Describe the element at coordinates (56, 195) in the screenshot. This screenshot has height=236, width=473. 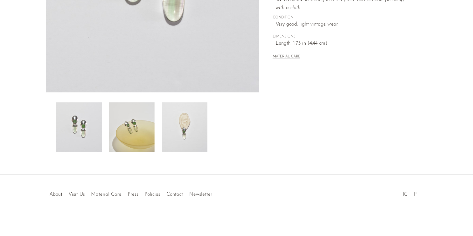
I see `a: About` at that location.